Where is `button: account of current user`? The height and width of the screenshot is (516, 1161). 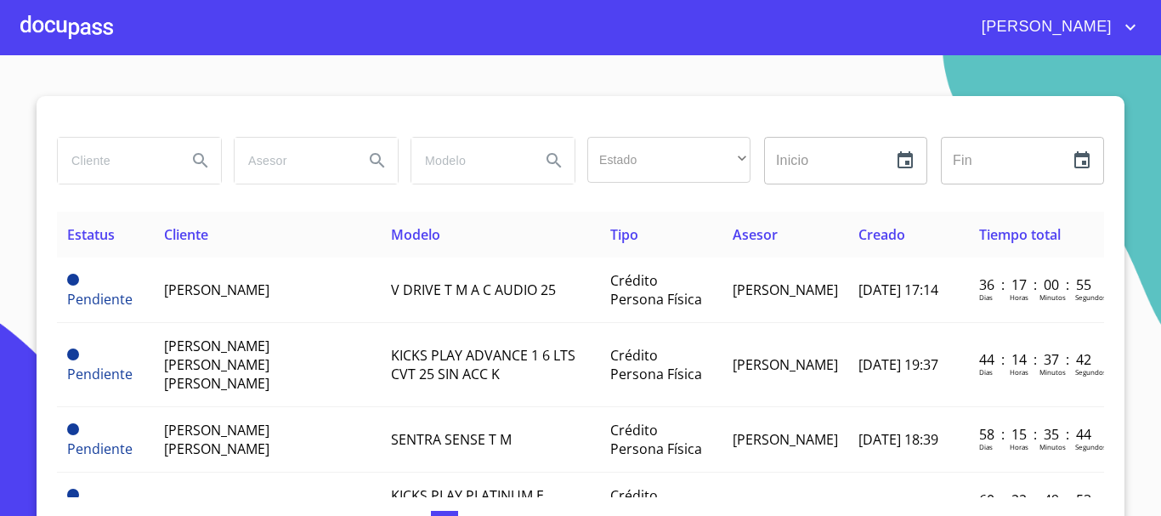
button: account of current user is located at coordinates (1054, 27).